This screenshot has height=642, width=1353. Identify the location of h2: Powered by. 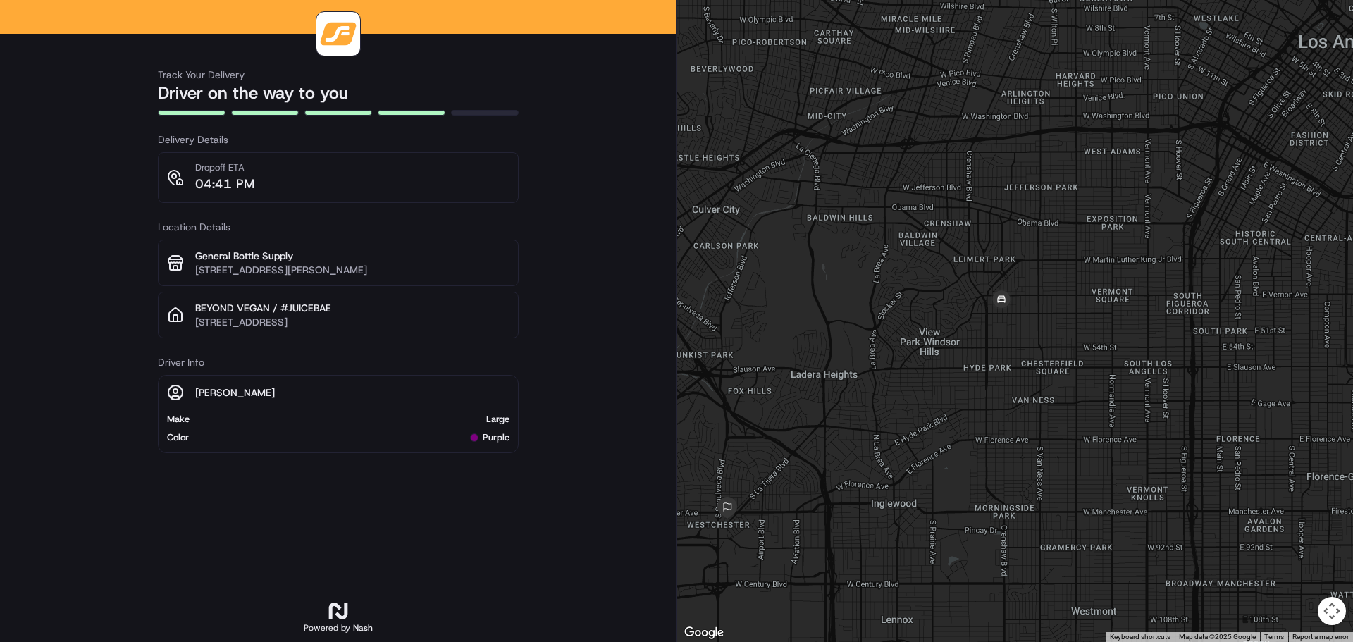
(338, 628).